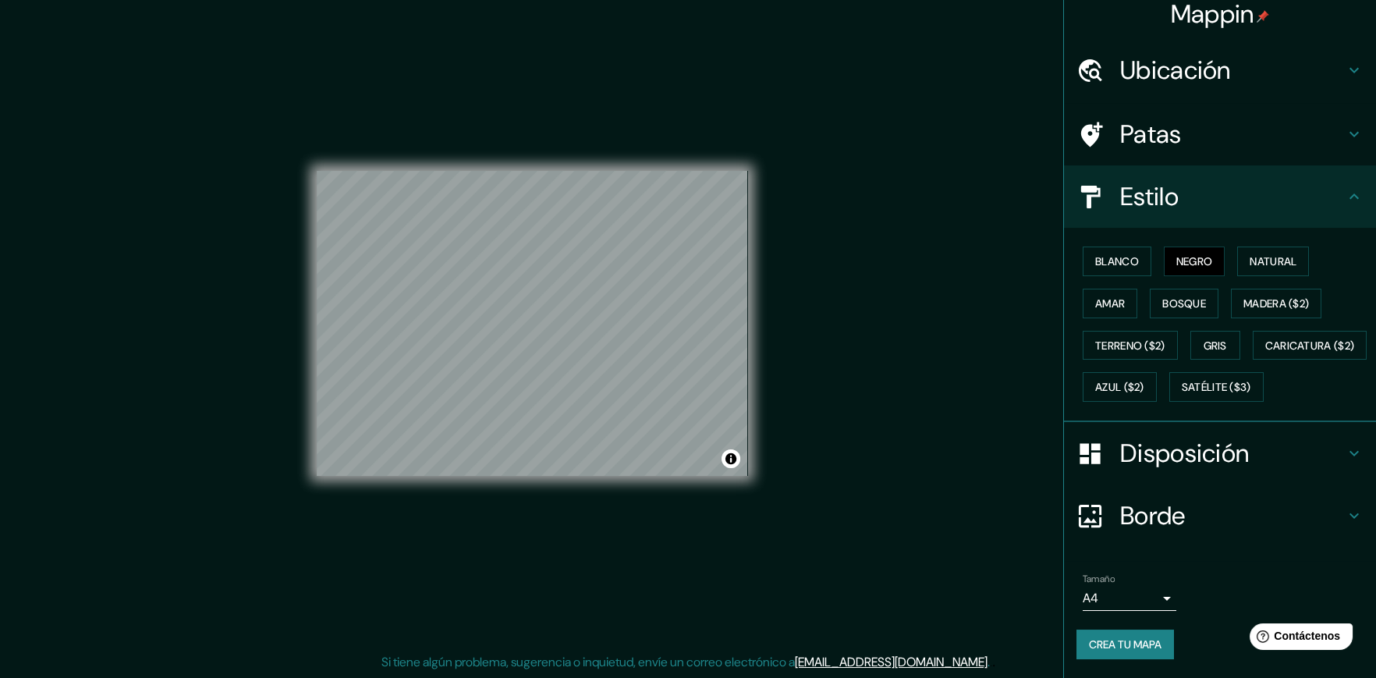 The height and width of the screenshot is (678, 1376). I want to click on div: A4, so click(1129, 598).